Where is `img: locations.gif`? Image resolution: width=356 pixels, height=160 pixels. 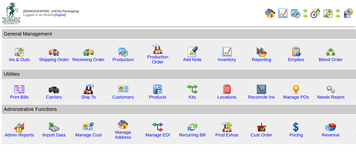
img: locations.gif is located at coordinates (227, 89).